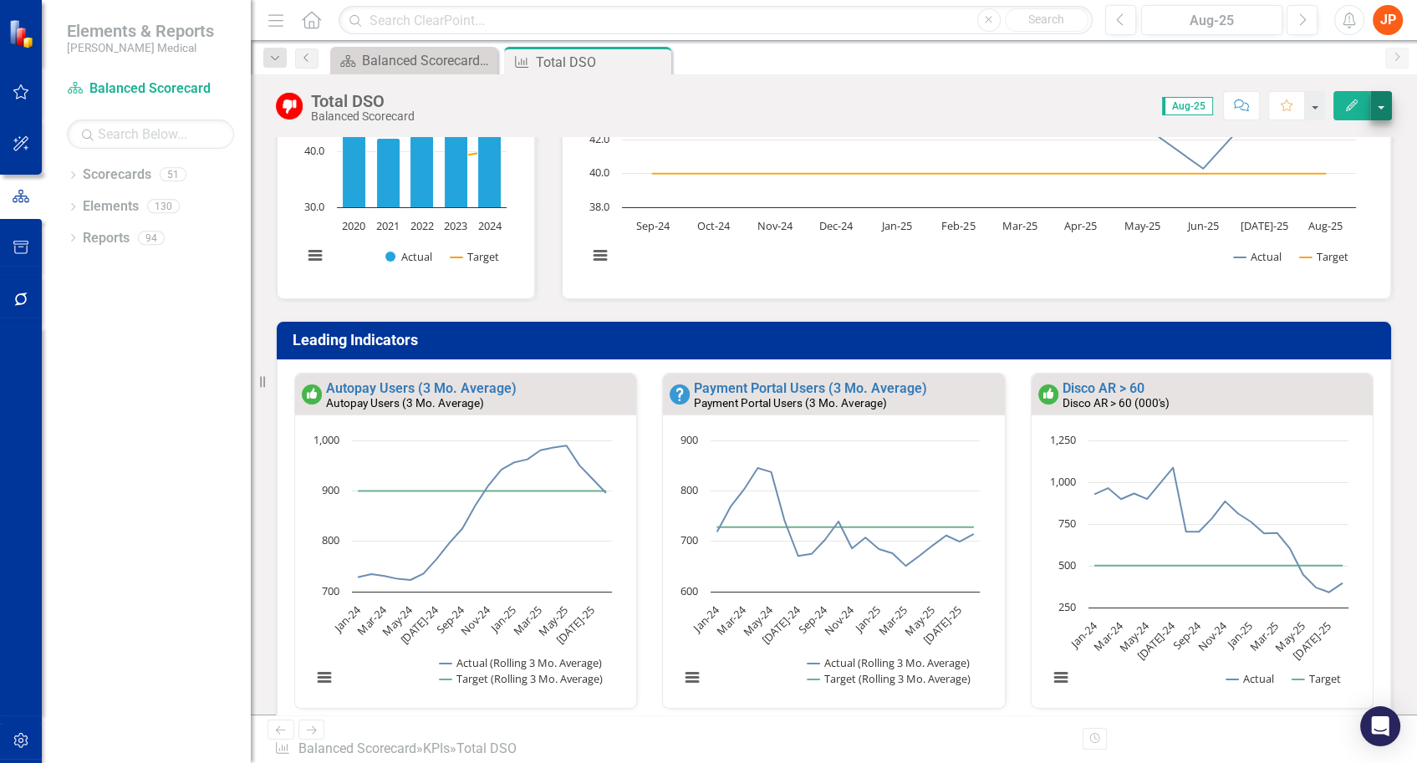 Image resolution: width=1417 pixels, height=763 pixels. Describe the element at coordinates (163, 206) in the screenshot. I see `div: 130` at that location.